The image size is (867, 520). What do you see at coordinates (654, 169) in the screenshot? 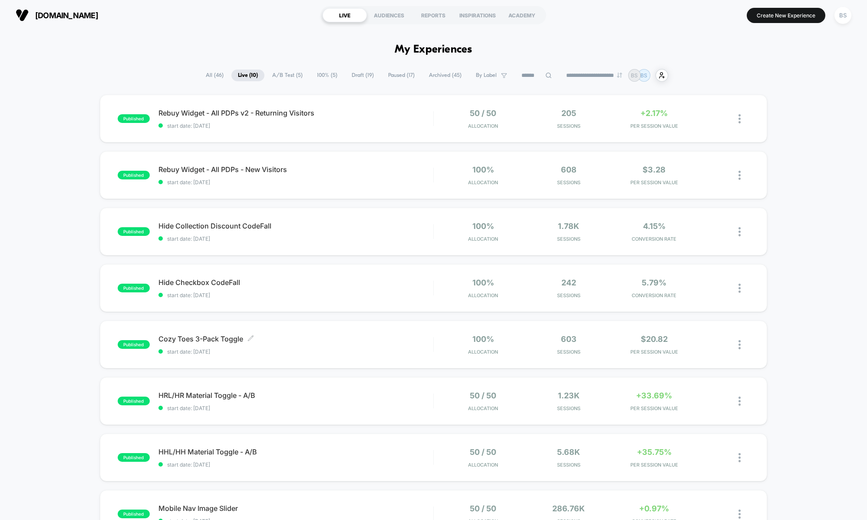
I see `span: $3.28` at bounding box center [654, 169].